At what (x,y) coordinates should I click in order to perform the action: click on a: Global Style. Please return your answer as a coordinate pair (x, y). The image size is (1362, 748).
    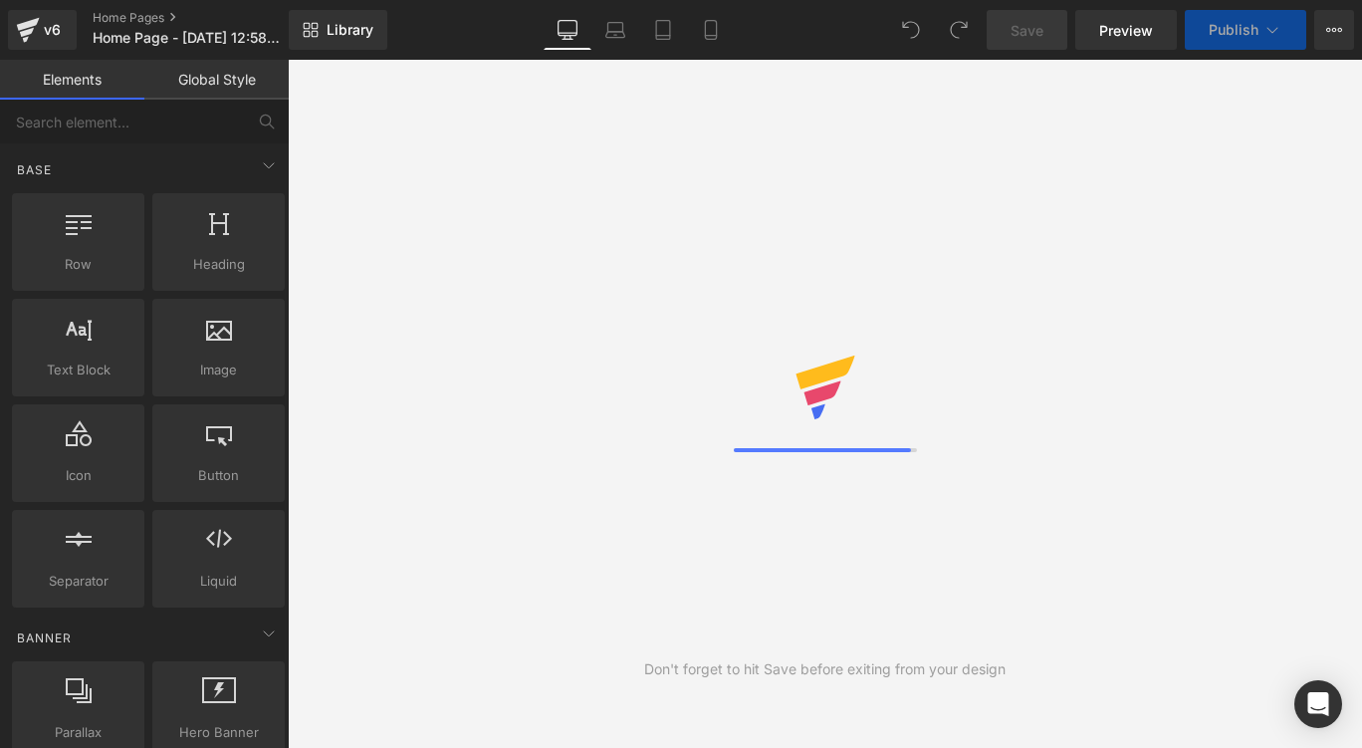
    Looking at the image, I should click on (216, 80).